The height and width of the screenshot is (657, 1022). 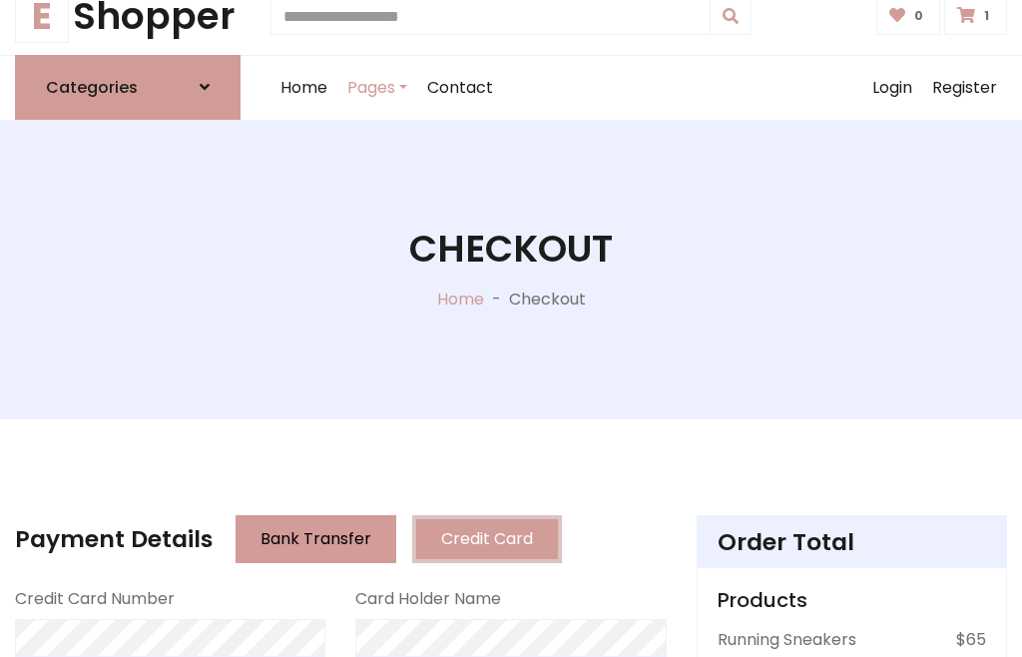 What do you see at coordinates (511, 249) in the screenshot?
I see `h1: Checkout` at bounding box center [511, 249].